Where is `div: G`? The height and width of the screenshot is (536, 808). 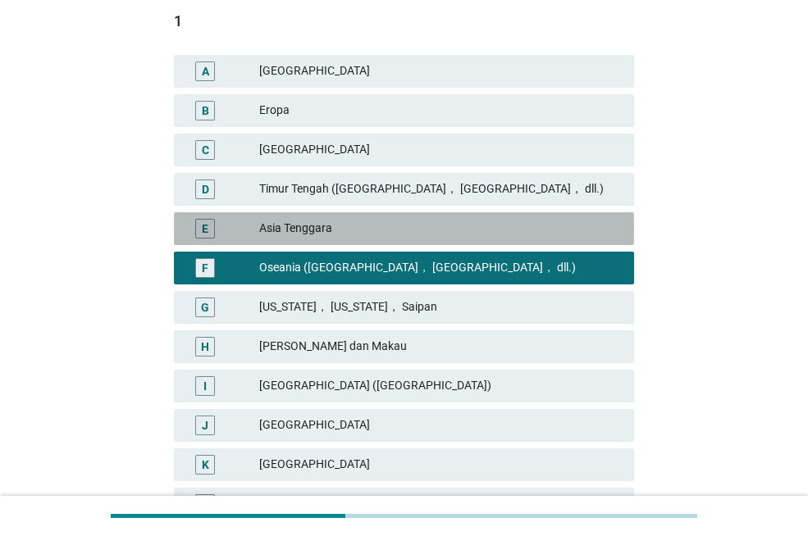
div: G is located at coordinates (205, 307).